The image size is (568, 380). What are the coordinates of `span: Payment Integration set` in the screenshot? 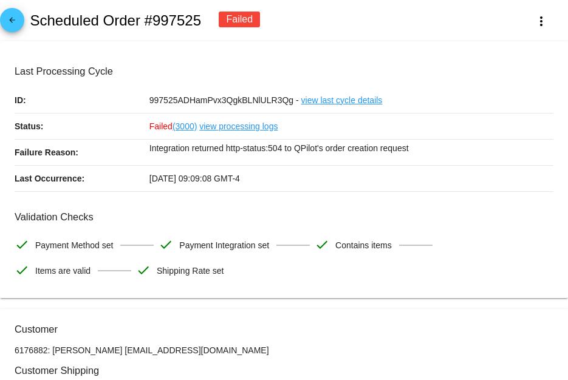 It's located at (224, 245).